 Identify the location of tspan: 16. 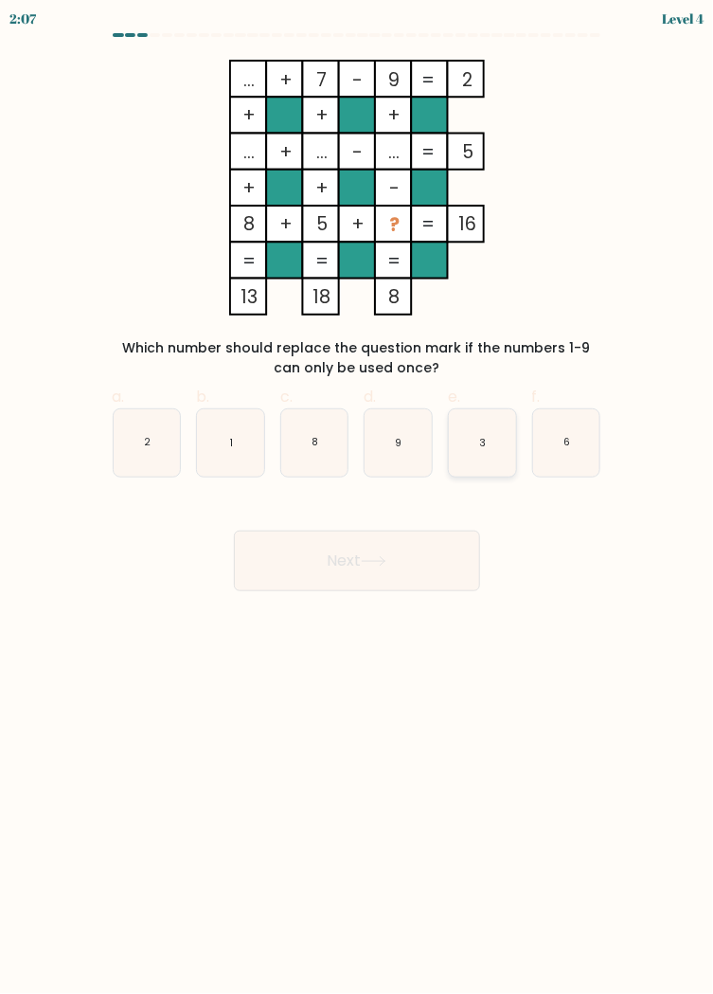
(467, 225).